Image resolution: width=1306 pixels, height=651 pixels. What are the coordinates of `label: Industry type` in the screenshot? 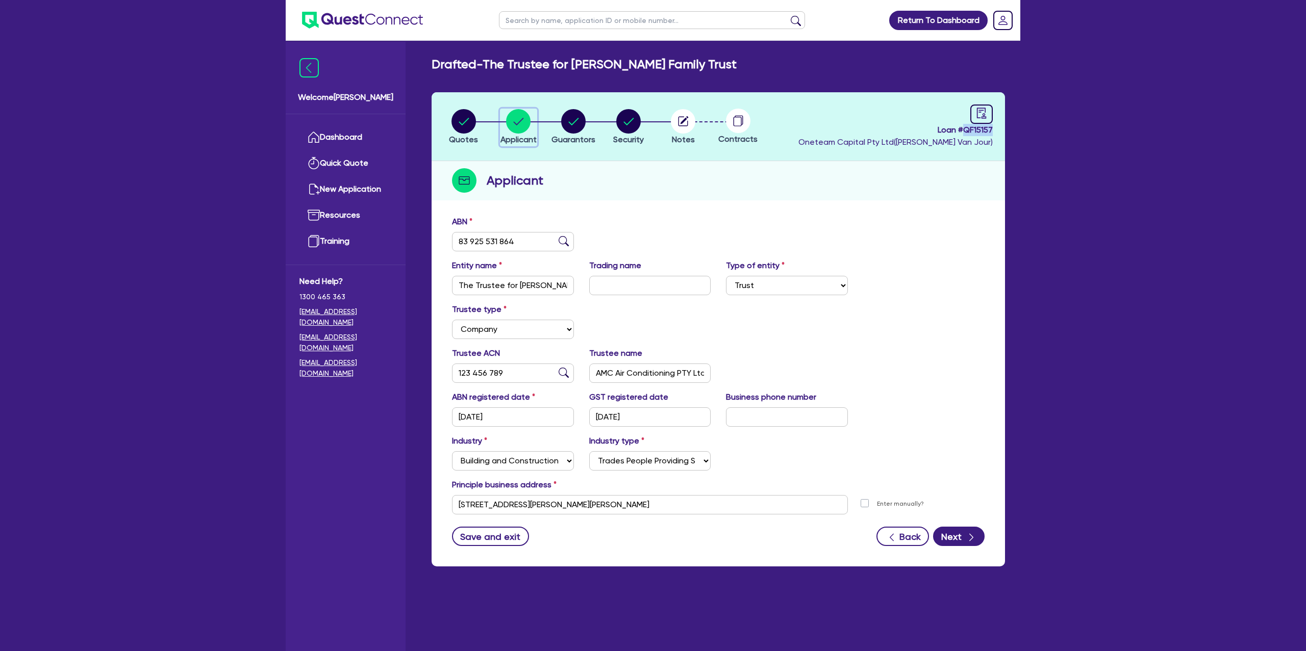 It's located at (617, 441).